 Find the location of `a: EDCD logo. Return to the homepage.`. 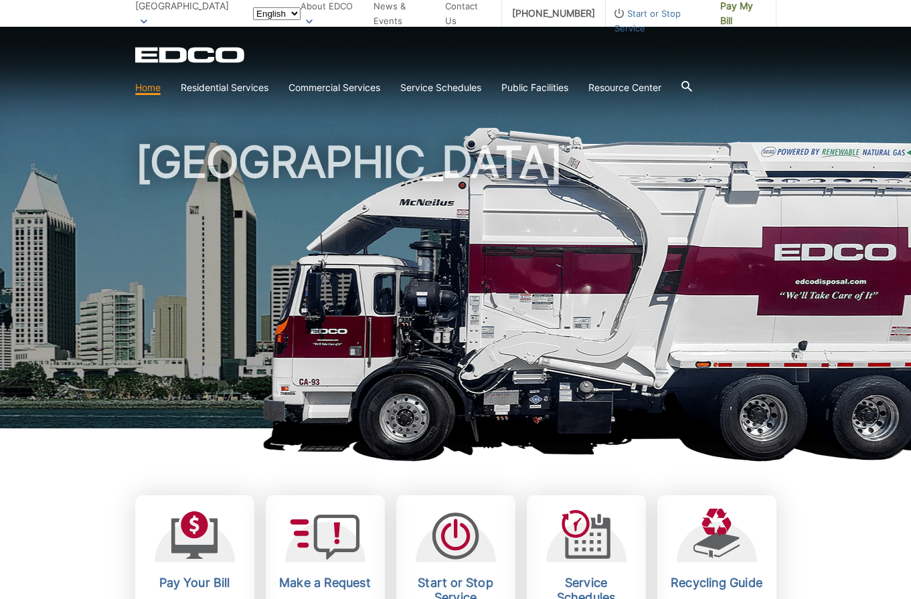

a: EDCD logo. Return to the homepage. is located at coordinates (191, 55).